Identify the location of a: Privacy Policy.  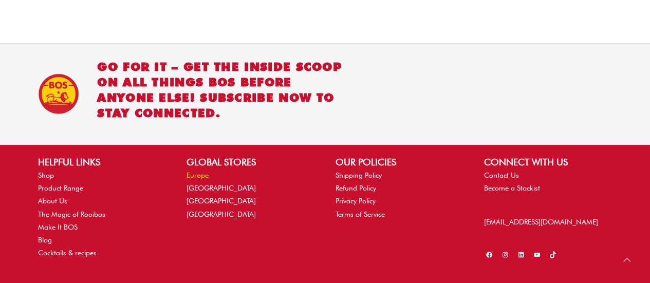
(355, 201).